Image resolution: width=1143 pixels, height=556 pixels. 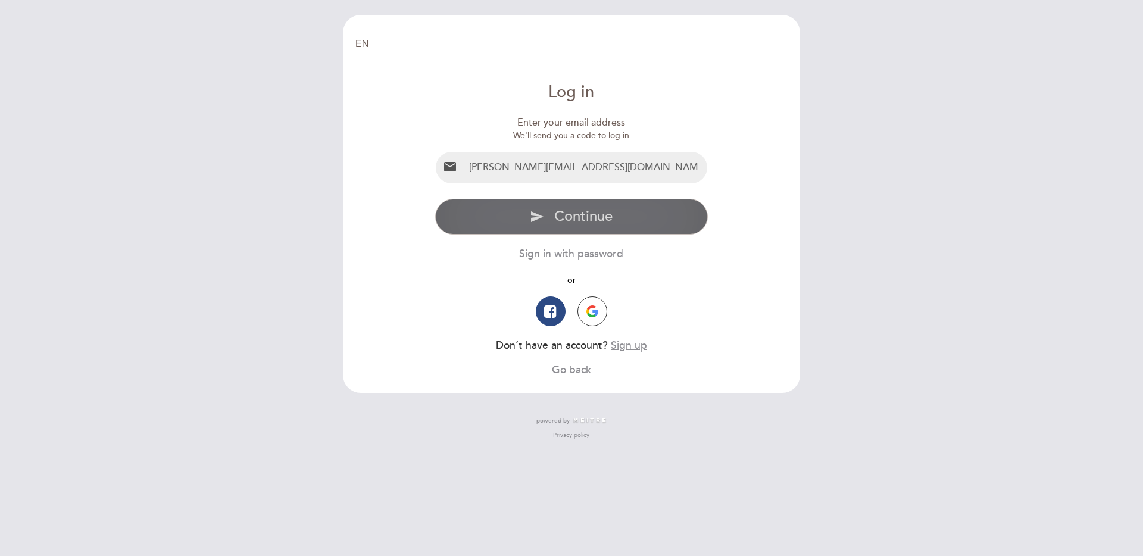 I want to click on span: or, so click(x=572, y=280).